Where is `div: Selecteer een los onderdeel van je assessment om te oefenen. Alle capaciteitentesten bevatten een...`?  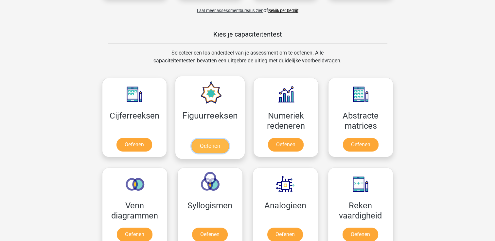 div: Selecteer een los onderdeel van je assessment om te oefenen. Alle capaciteitentesten bevatten een... is located at coordinates (247, 61).